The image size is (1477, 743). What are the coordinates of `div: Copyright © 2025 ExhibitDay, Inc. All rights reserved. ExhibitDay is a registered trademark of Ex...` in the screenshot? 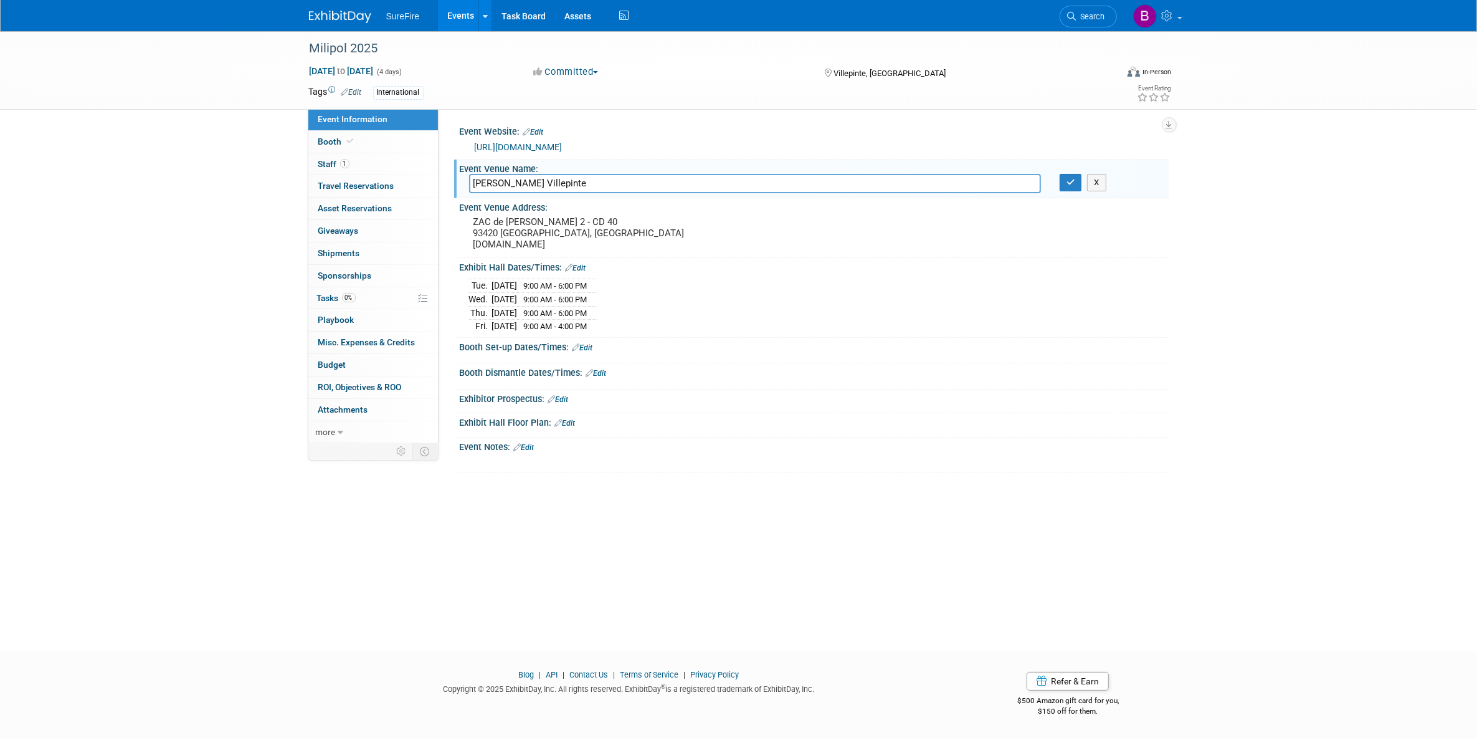 It's located at (629, 687).